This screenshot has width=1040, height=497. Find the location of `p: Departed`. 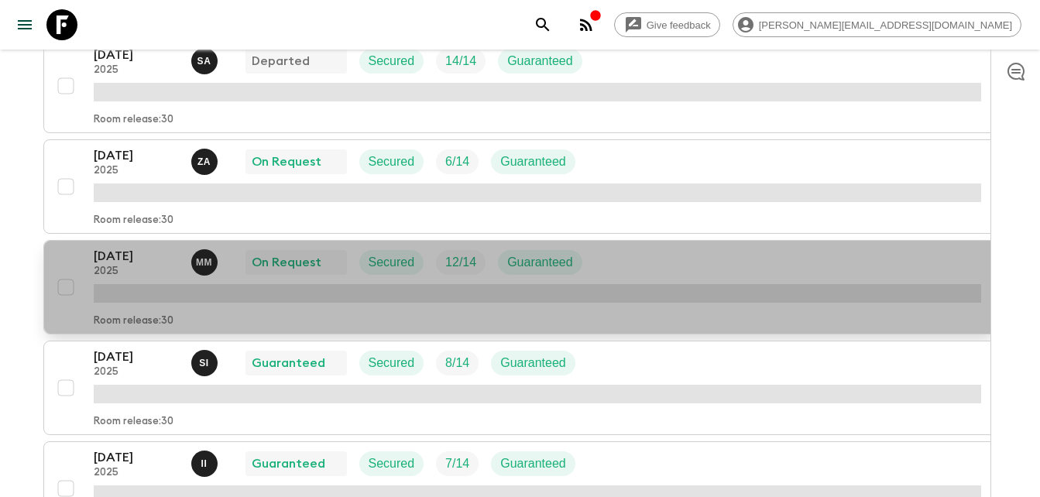

p: Departed is located at coordinates (280, 61).